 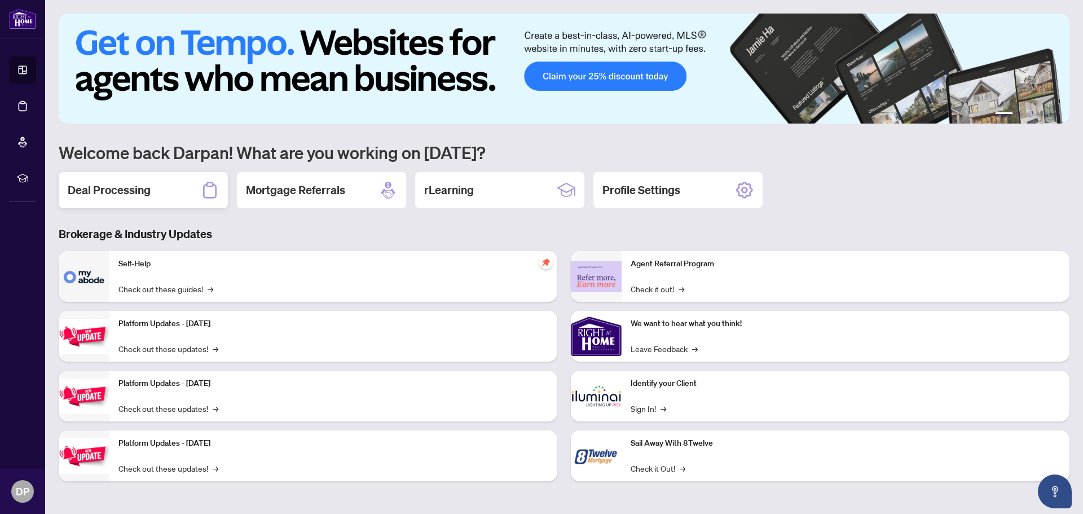 I want to click on button: 1, so click(x=1004, y=115).